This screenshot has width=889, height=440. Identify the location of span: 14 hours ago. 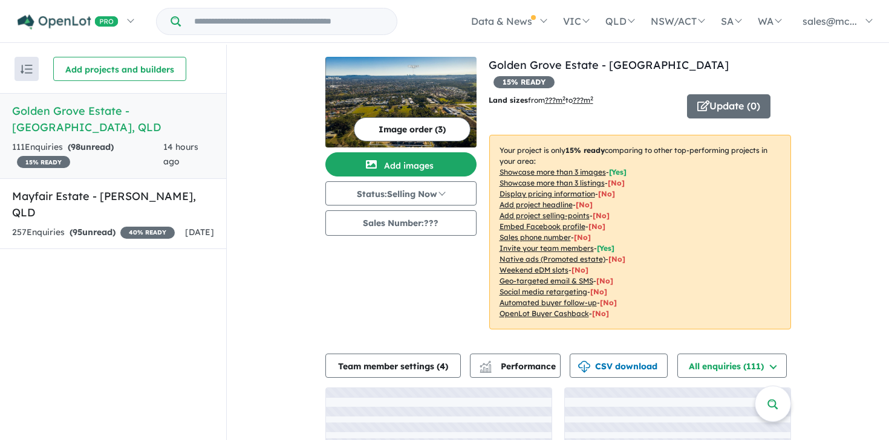
(181, 154).